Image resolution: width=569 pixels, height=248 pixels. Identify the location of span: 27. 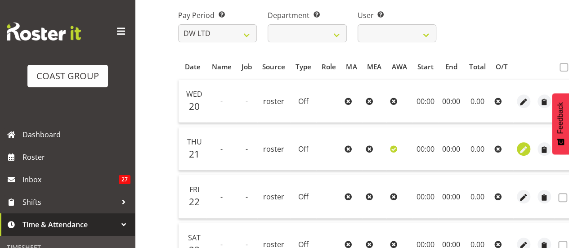
(125, 180).